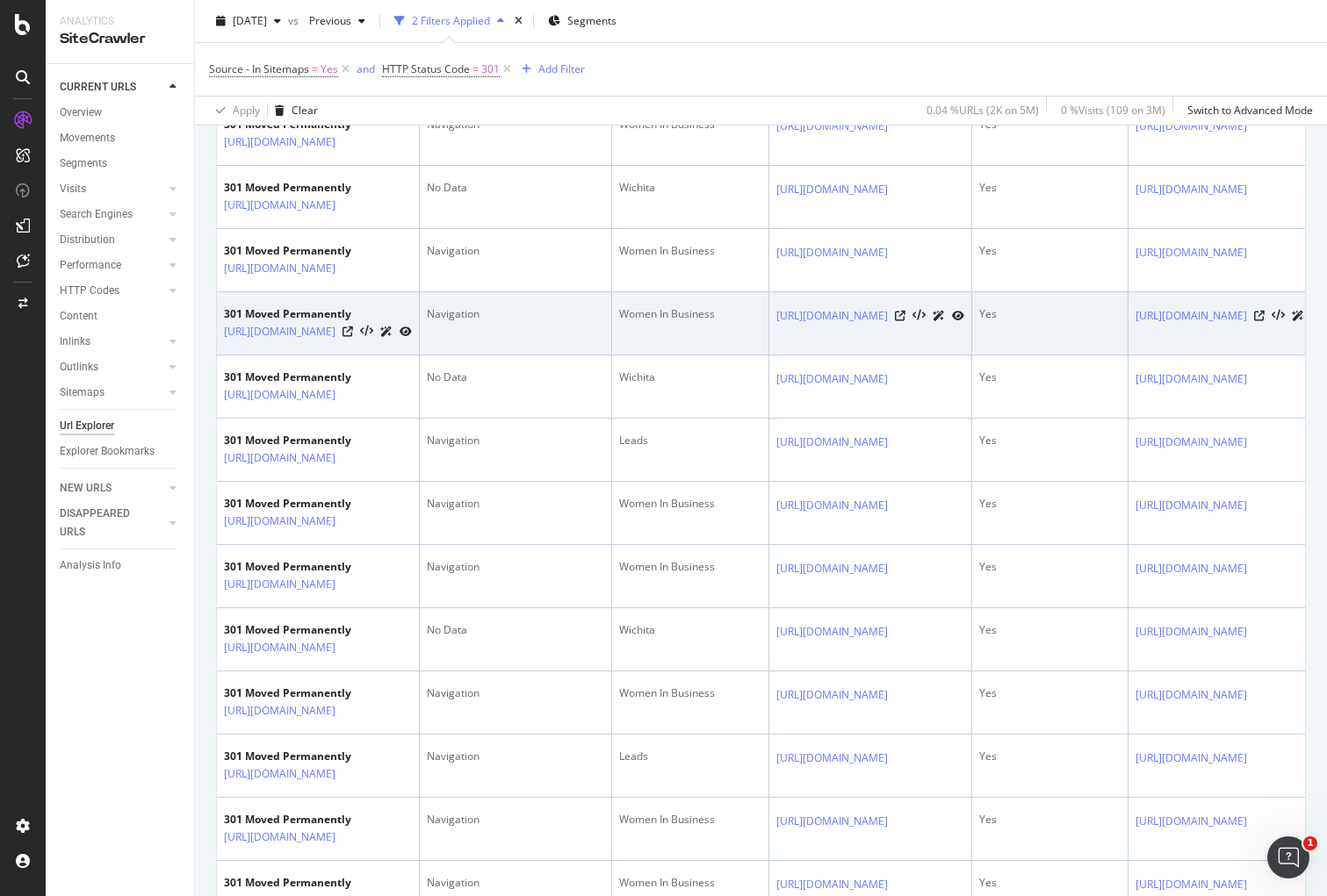 This screenshot has width=1327, height=896. What do you see at coordinates (1113, 109) in the screenshot?
I see `div: 0 % Visits ( 109 on 3M )` at bounding box center [1113, 109].